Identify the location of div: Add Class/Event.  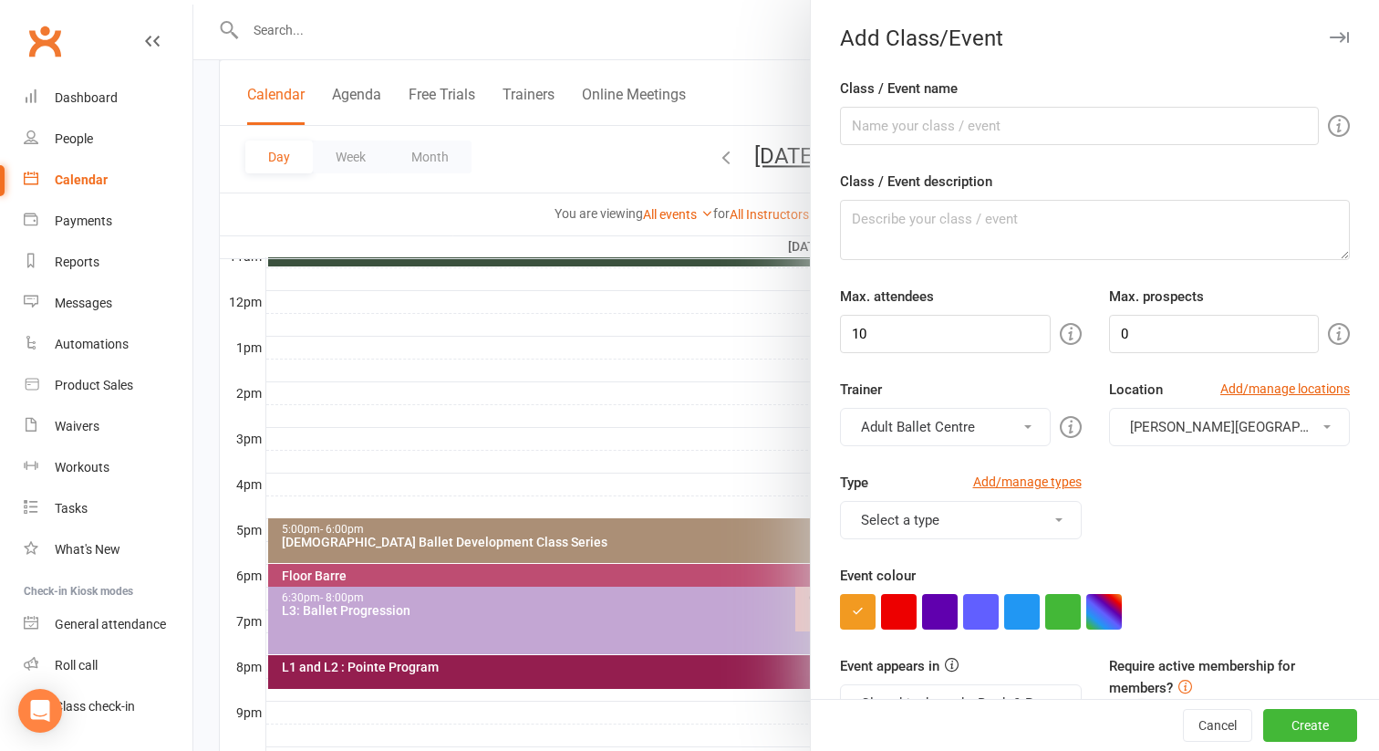
(1095, 38).